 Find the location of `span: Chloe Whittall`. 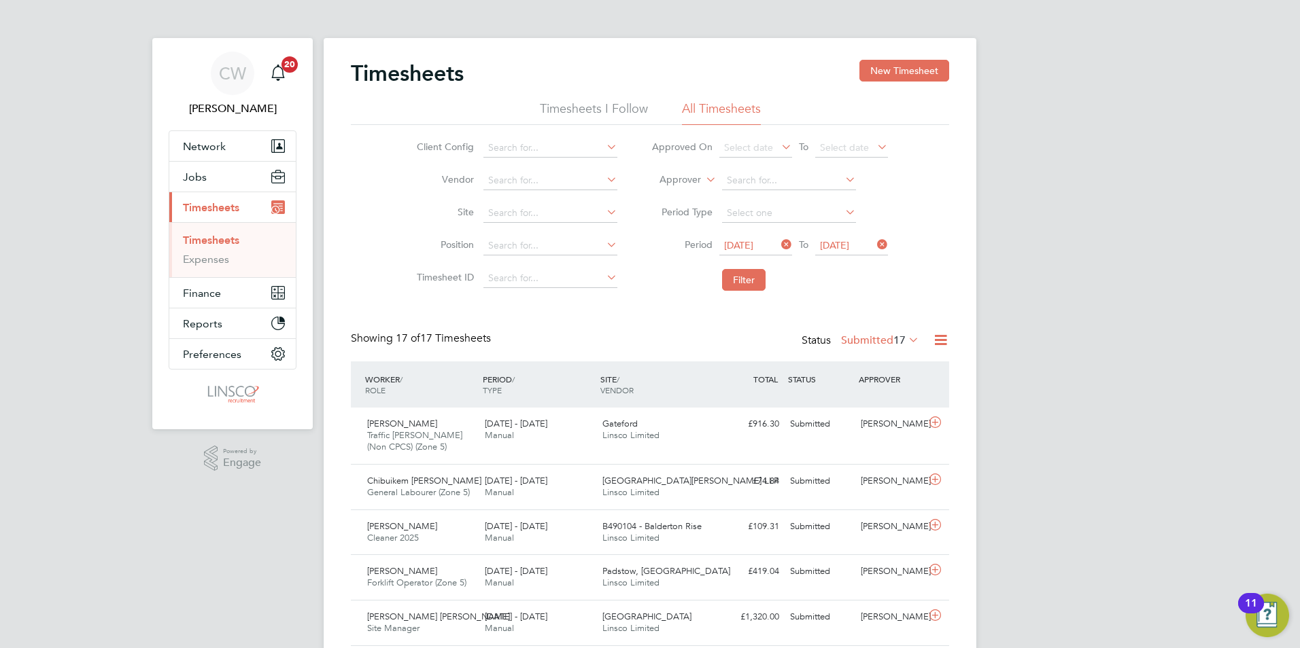

span: Chloe Whittall is located at coordinates (232, 109).